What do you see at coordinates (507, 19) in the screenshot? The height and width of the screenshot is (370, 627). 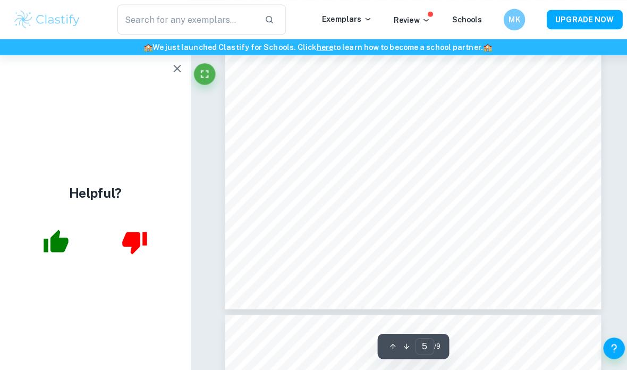 I see `h6: MK` at bounding box center [507, 19].